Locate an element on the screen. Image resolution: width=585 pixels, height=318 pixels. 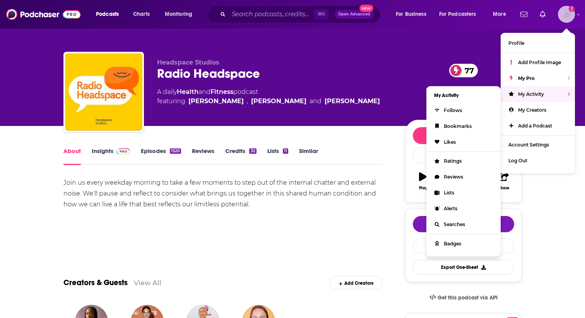
div: Search podcasts, credits, & more... is located at coordinates (301, 14).